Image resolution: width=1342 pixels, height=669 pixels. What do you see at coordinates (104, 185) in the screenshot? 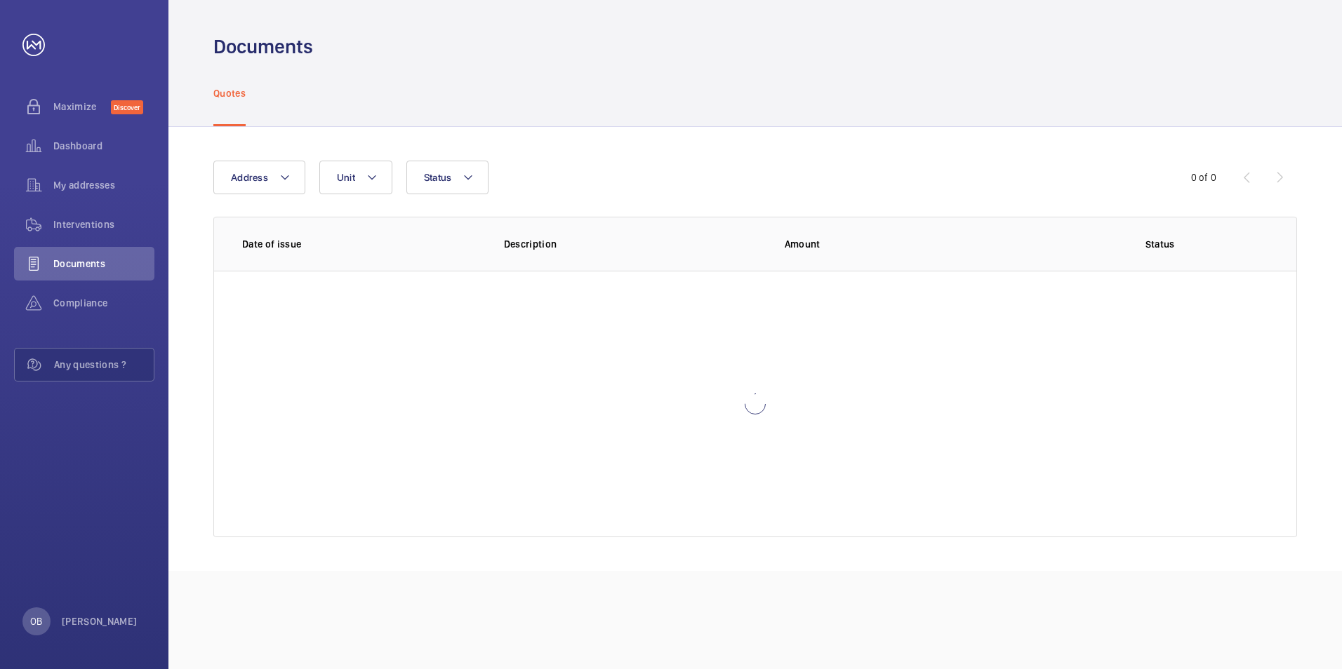
I see `span: My addresses` at bounding box center [104, 185].